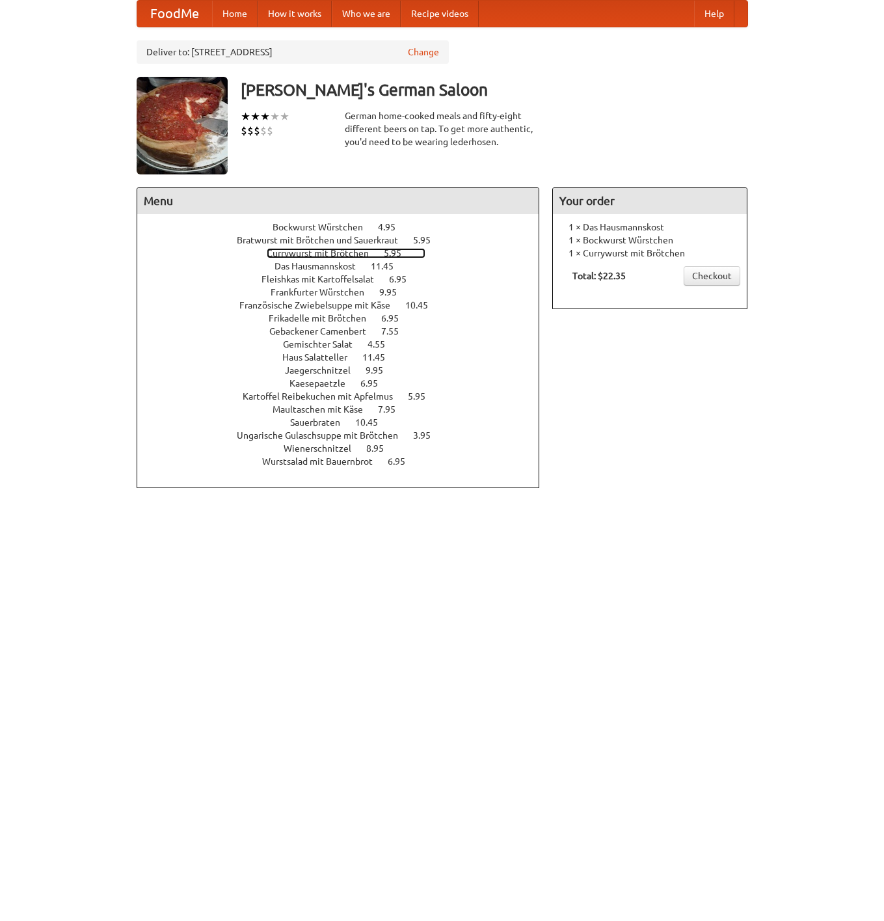  Describe the element at coordinates (346, 292) in the screenshot. I see `a: Frankfurter Würstchen 9.95` at that location.